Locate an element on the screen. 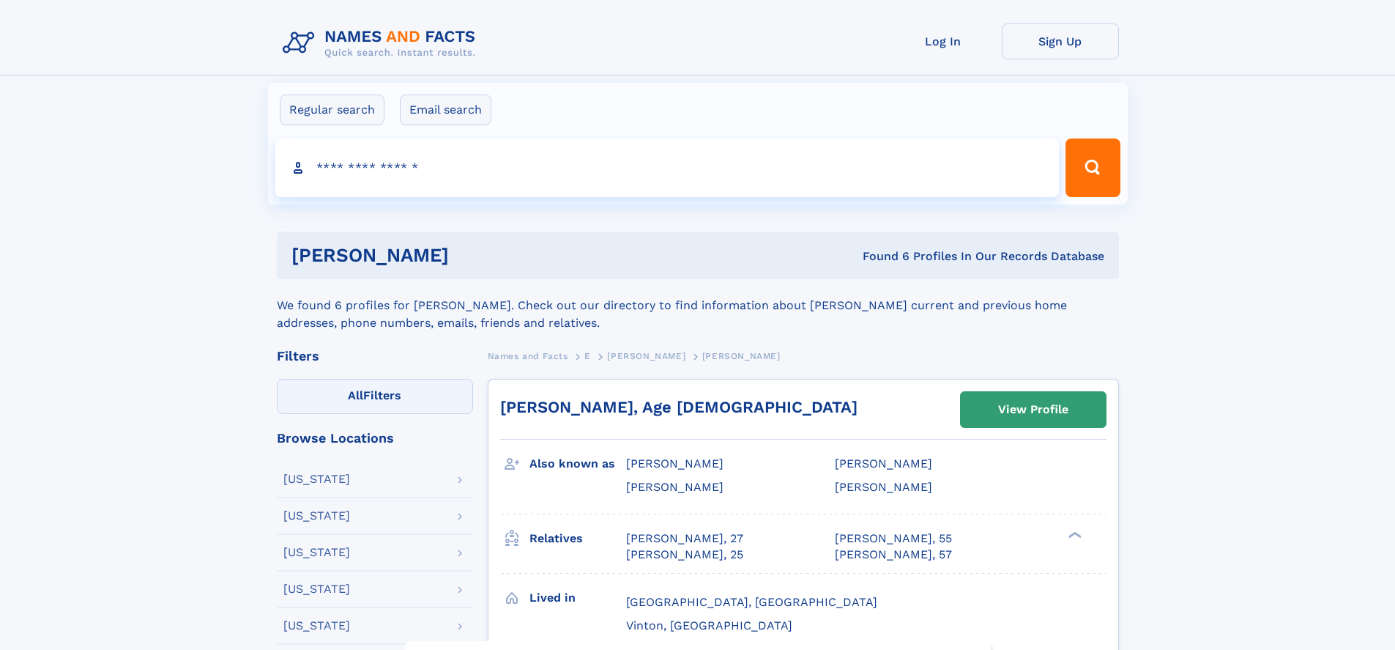  a: Names and Facts is located at coordinates (528, 355).